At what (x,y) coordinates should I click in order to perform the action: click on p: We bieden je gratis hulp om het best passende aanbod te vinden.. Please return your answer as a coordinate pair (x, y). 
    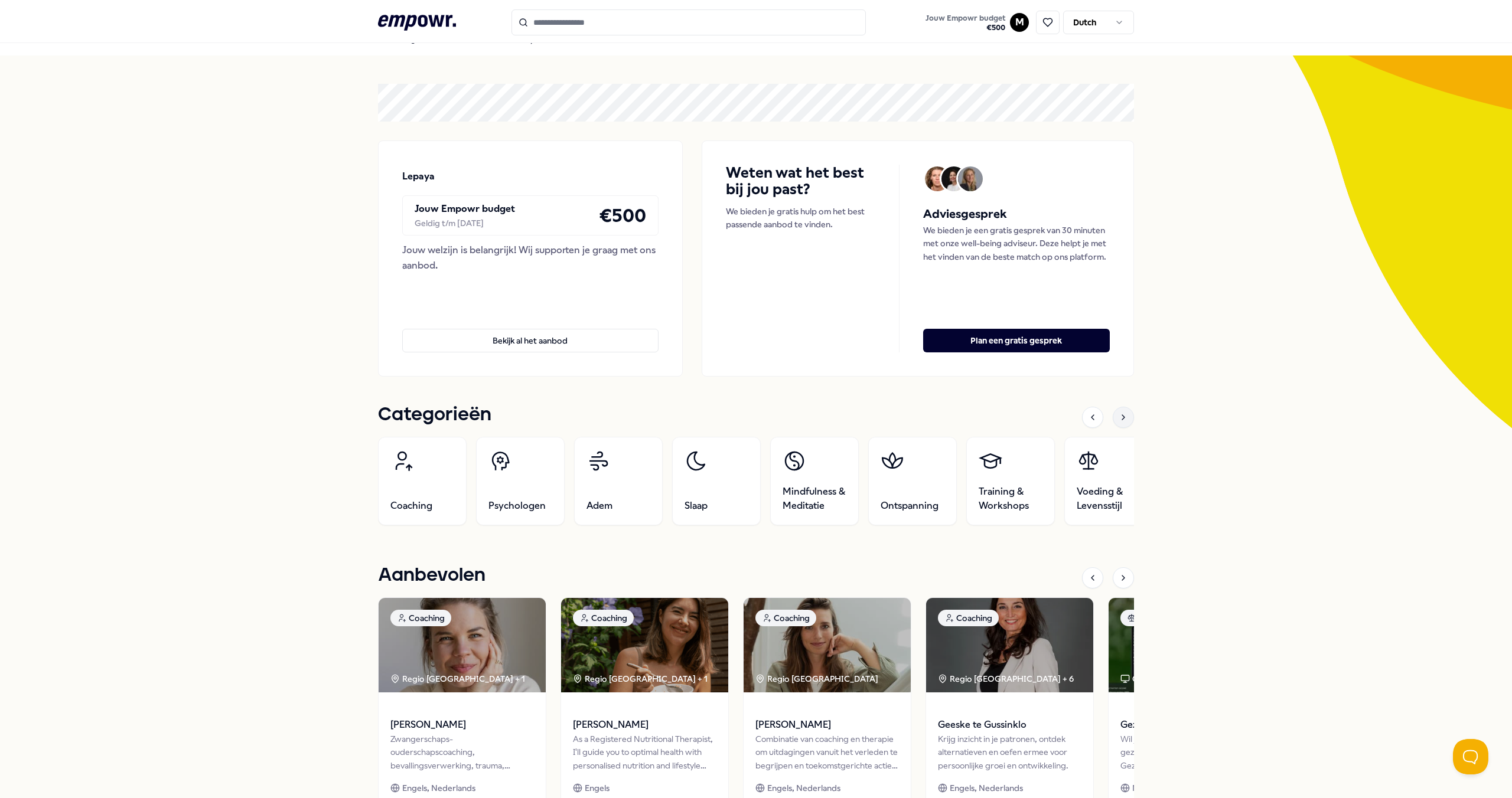
    Looking at the image, I should click on (800, 218).